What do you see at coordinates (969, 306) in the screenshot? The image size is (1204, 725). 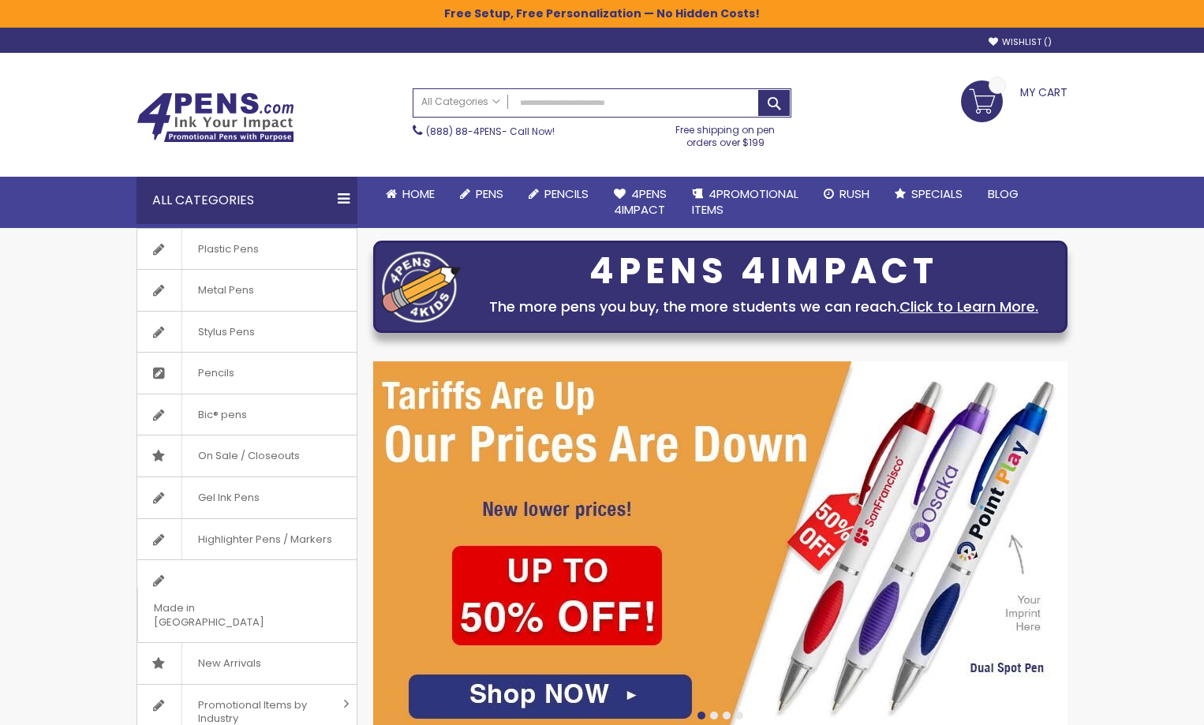 I see `a: Click to Learn More.` at bounding box center [969, 306].